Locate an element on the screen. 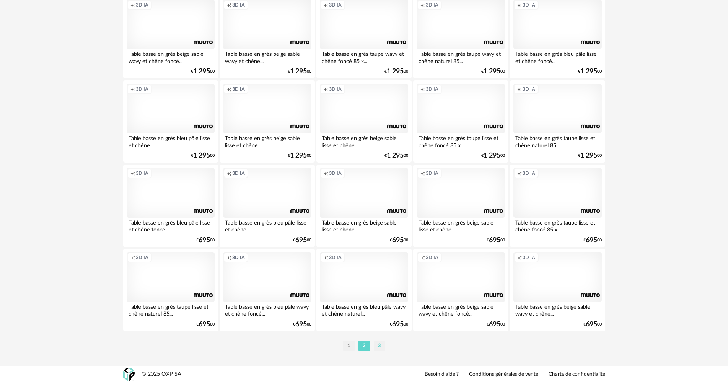 The height and width of the screenshot is (383, 728). a: Creation icon 3D IA Table basse en grès beige sable wavy et chêne... €69500 is located at coordinates (558, 290).